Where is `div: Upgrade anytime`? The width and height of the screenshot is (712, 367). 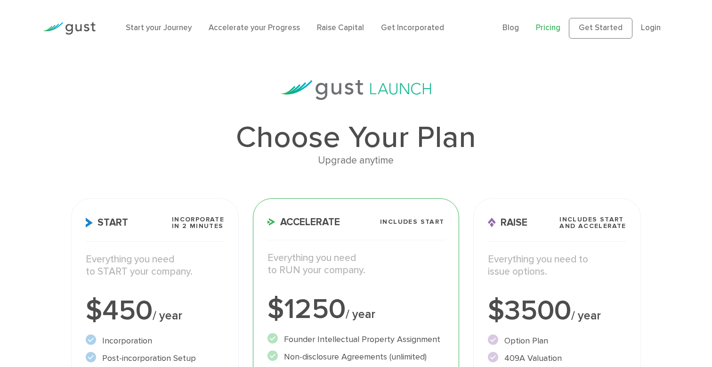
div: Upgrade anytime is located at coordinates (356, 161).